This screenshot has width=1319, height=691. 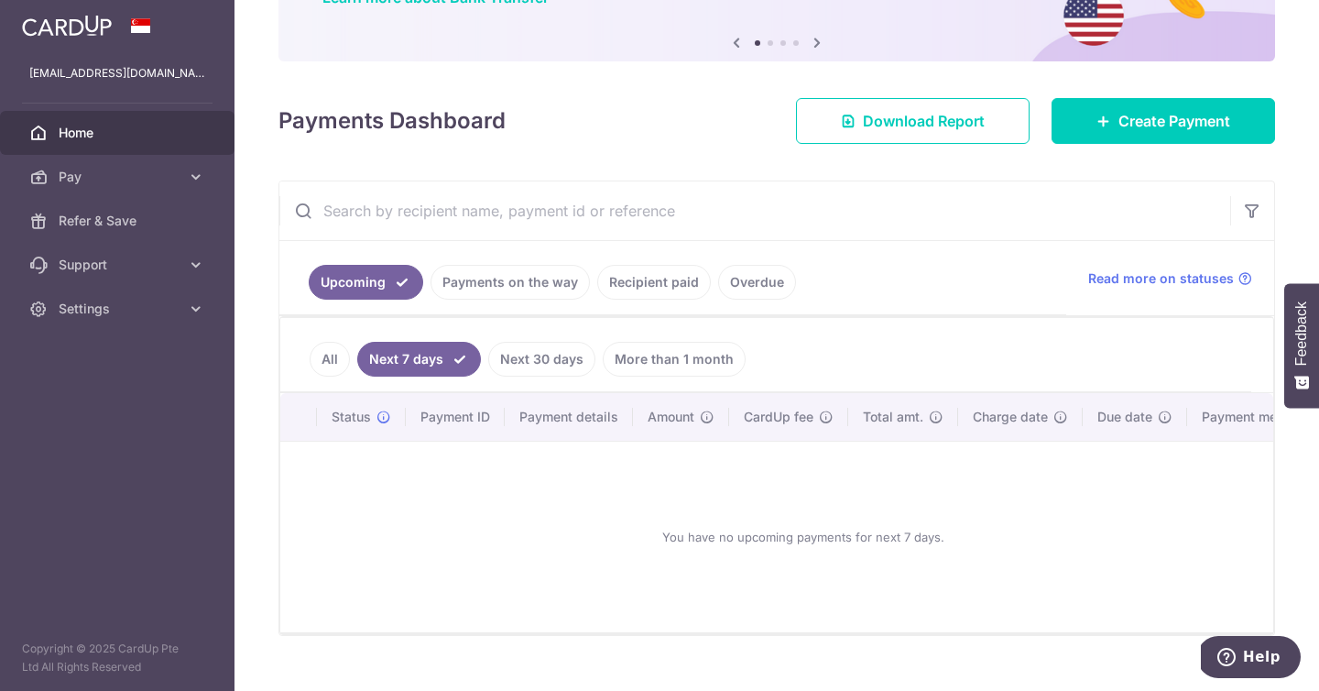 I want to click on span: Pay, so click(x=119, y=177).